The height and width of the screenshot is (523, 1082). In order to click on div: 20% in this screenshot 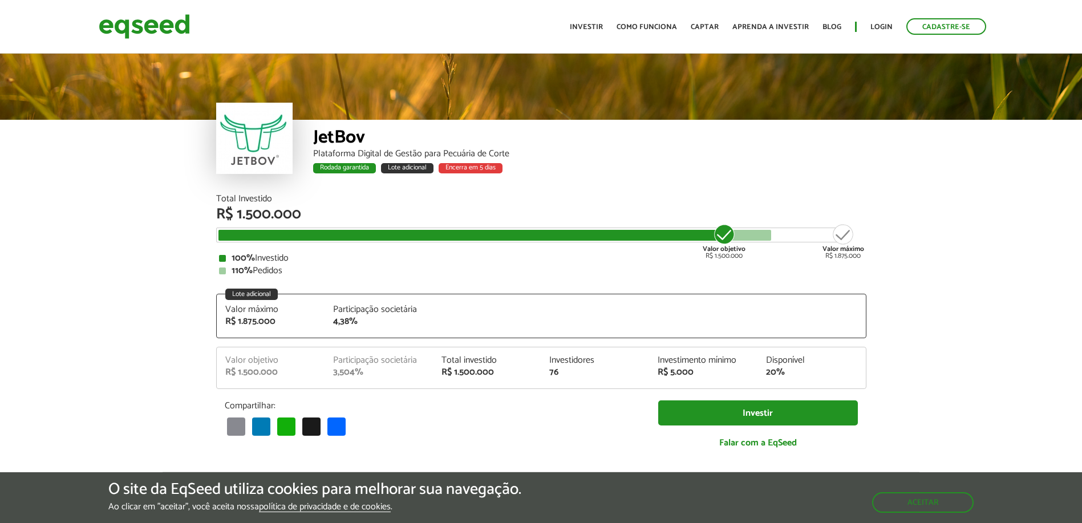, I will do `click(812, 373)`.